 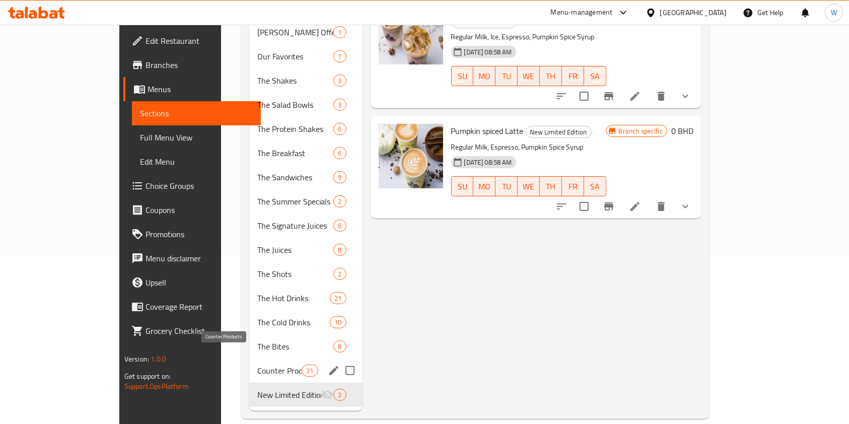 I want to click on div: The Hot Drinks21, so click(x=306, y=298).